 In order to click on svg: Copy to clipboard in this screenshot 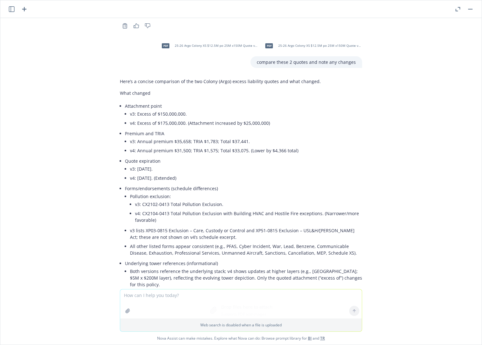, I will do `click(125, 26)`.